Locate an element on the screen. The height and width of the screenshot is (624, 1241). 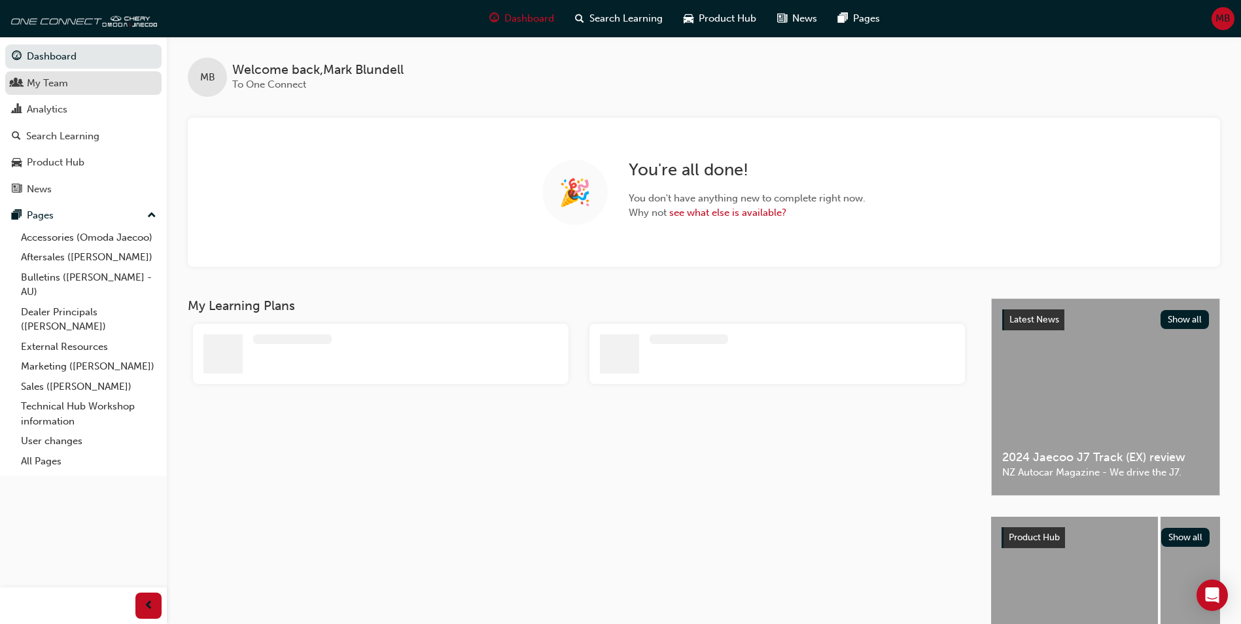
button: Pages is located at coordinates (83, 215).